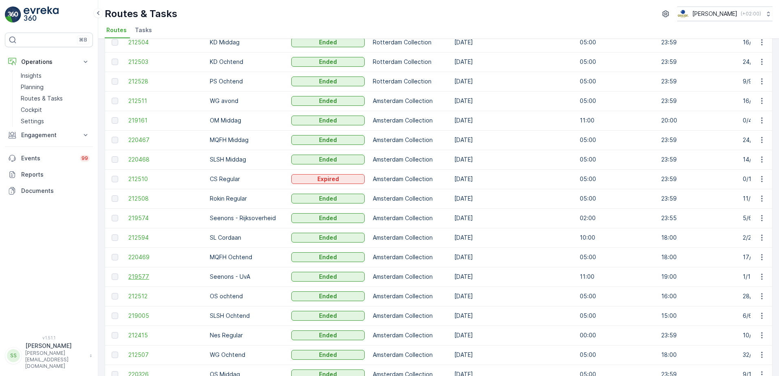  What do you see at coordinates (48, 158) in the screenshot?
I see `p: Events` at bounding box center [48, 158].